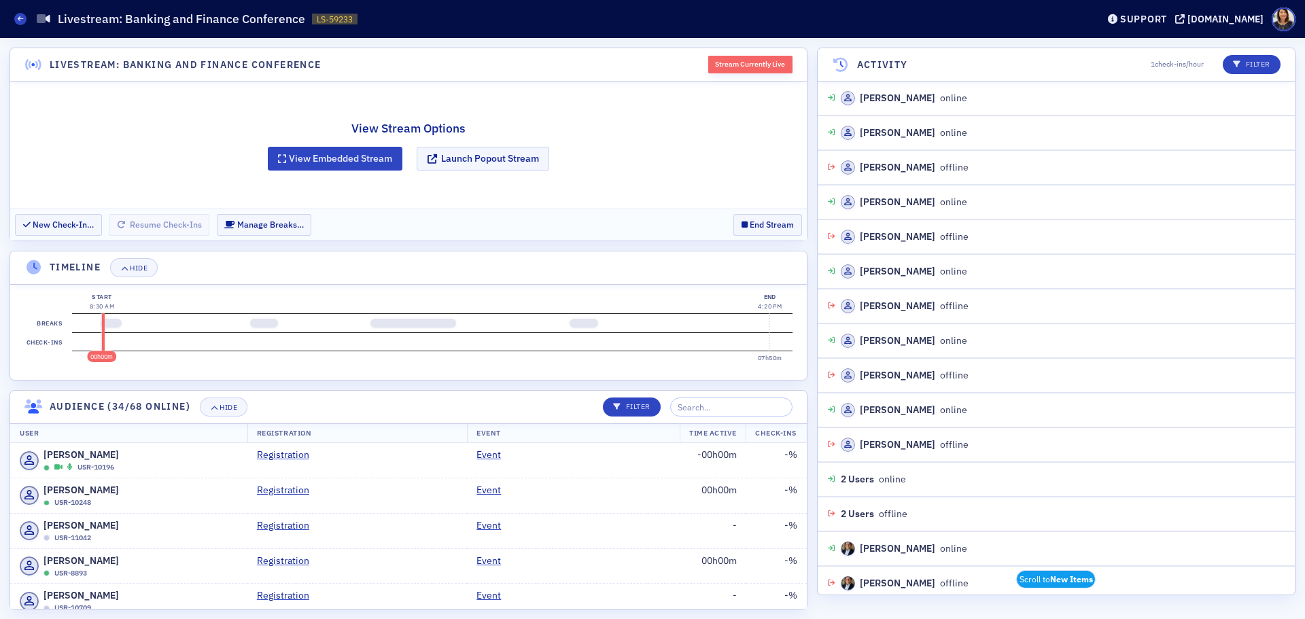  Describe the element at coordinates (50, 324) in the screenshot. I see `label: Breaks` at that location.